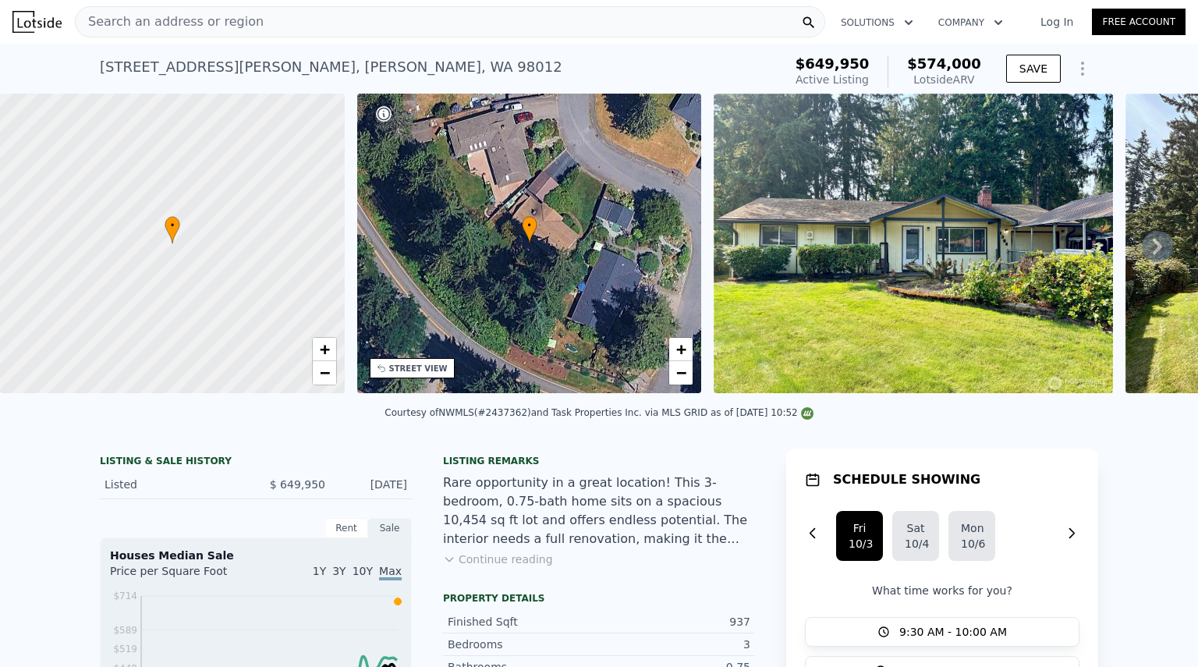  Describe the element at coordinates (183, 576) in the screenshot. I see `div: Price per Square Foot` at that location.